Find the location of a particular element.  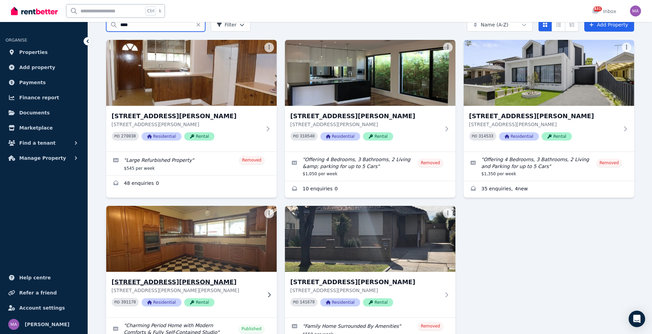

span: Name (A-Z) is located at coordinates (495, 25).